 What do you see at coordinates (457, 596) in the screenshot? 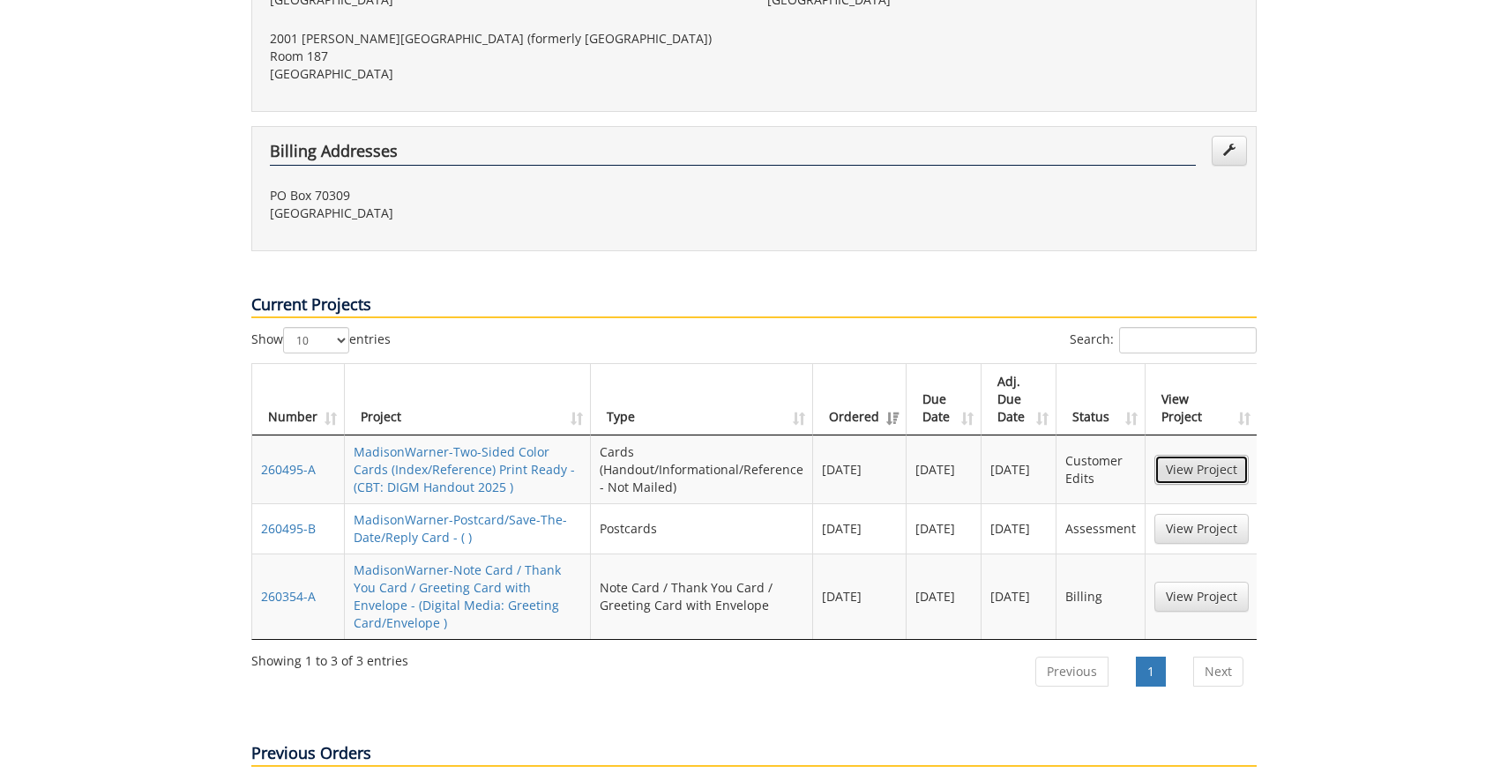
I see `a: MadisonWarner-Note Card / Thank You Card / Greeting Card with Envelope - (Digital Media: Greeting...` at bounding box center [457, 596].